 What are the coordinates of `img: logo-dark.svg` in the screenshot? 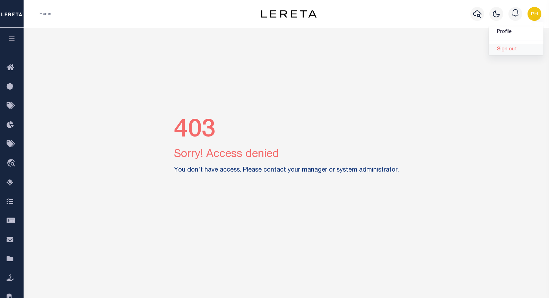 It's located at (289, 14).